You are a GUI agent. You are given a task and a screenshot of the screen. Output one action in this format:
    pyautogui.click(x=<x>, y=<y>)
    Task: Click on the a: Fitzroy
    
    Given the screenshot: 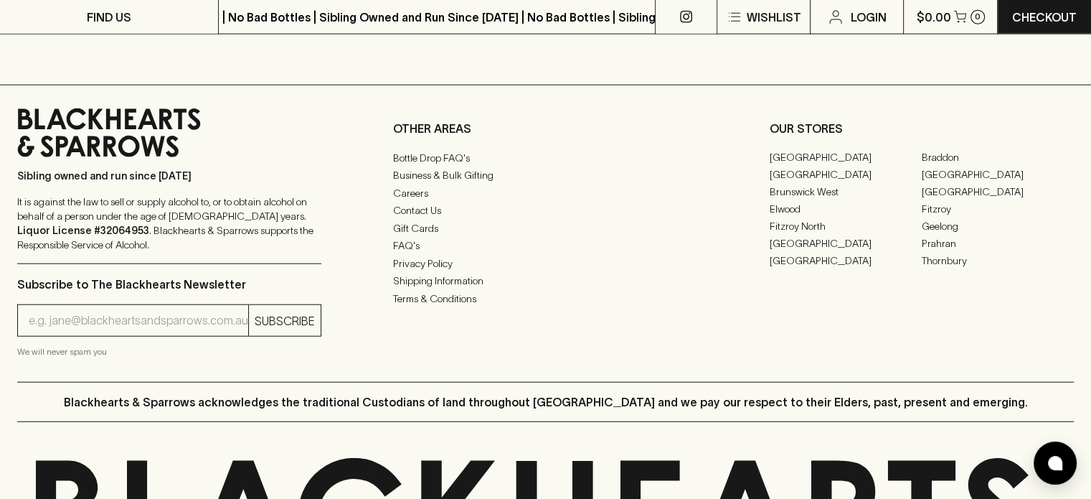 What is the action you would take?
    pyautogui.click(x=998, y=209)
    